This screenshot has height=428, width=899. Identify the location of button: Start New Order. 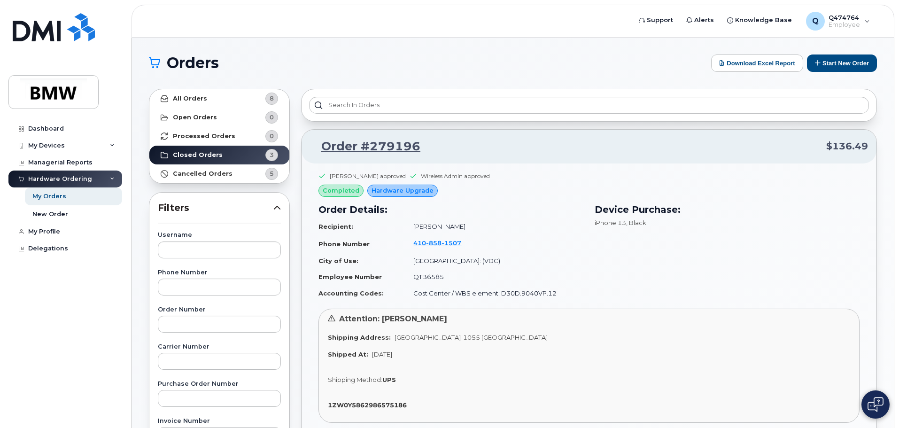
(842, 63).